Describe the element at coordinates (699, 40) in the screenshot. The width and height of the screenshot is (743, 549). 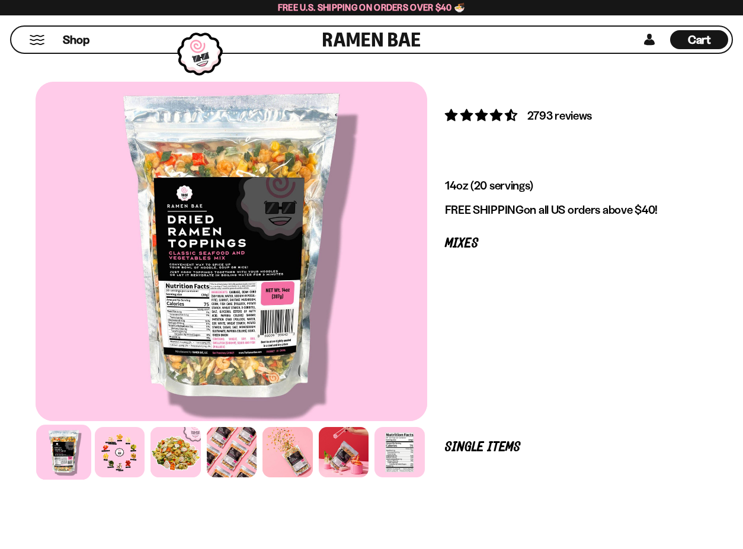
I see `span: Cart` at that location.